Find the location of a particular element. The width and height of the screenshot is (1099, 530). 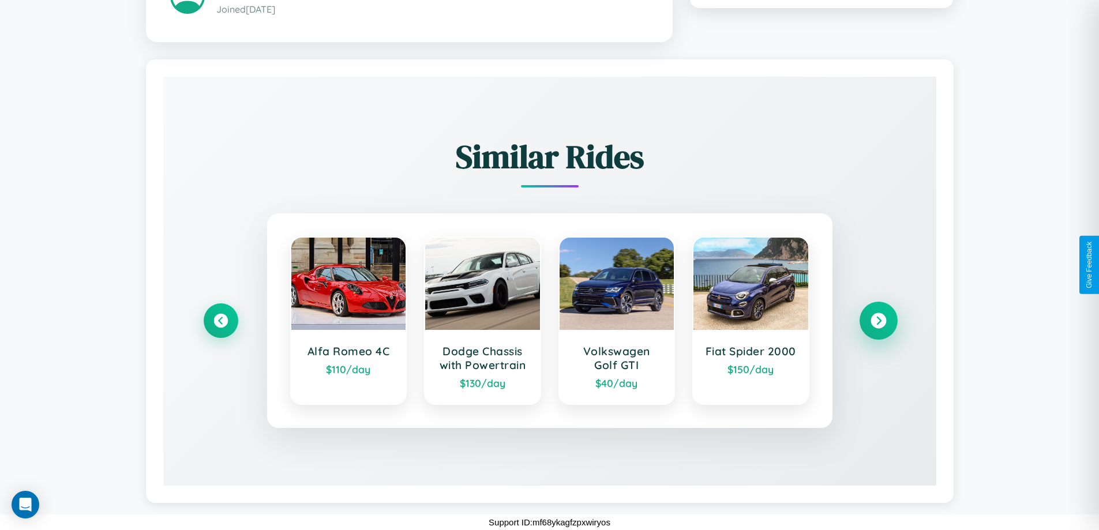

div: Give Feedback is located at coordinates (1089, 265).